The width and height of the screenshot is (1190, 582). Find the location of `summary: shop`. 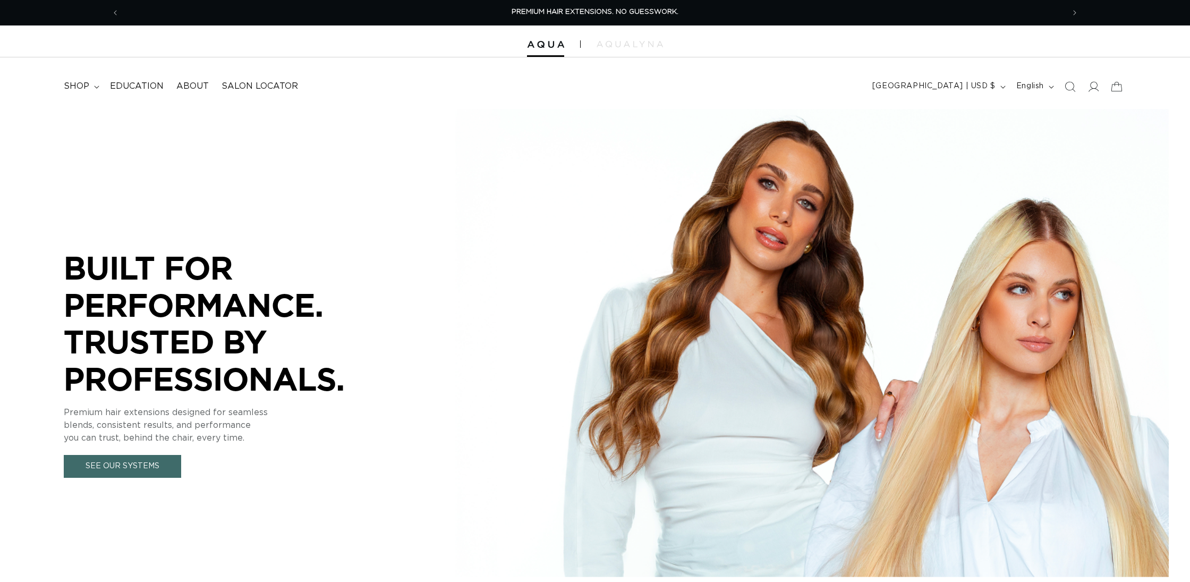

summary: shop is located at coordinates (80, 86).